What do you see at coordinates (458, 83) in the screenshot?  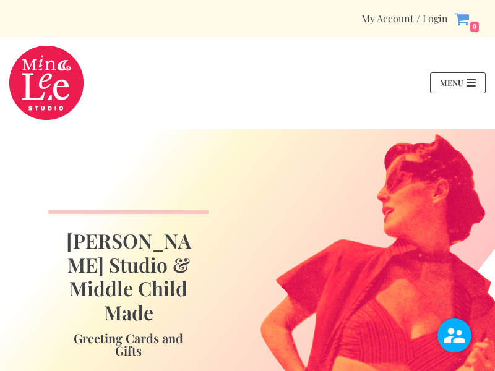 I see `button: Navigation Menu` at bounding box center [458, 83].